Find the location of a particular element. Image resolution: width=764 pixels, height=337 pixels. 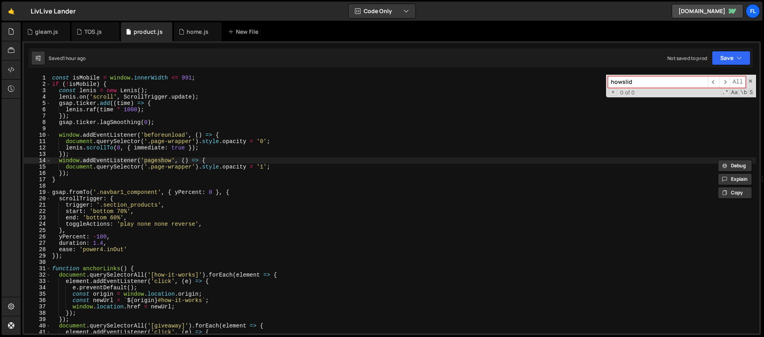

div: 34 is located at coordinates (37, 288).